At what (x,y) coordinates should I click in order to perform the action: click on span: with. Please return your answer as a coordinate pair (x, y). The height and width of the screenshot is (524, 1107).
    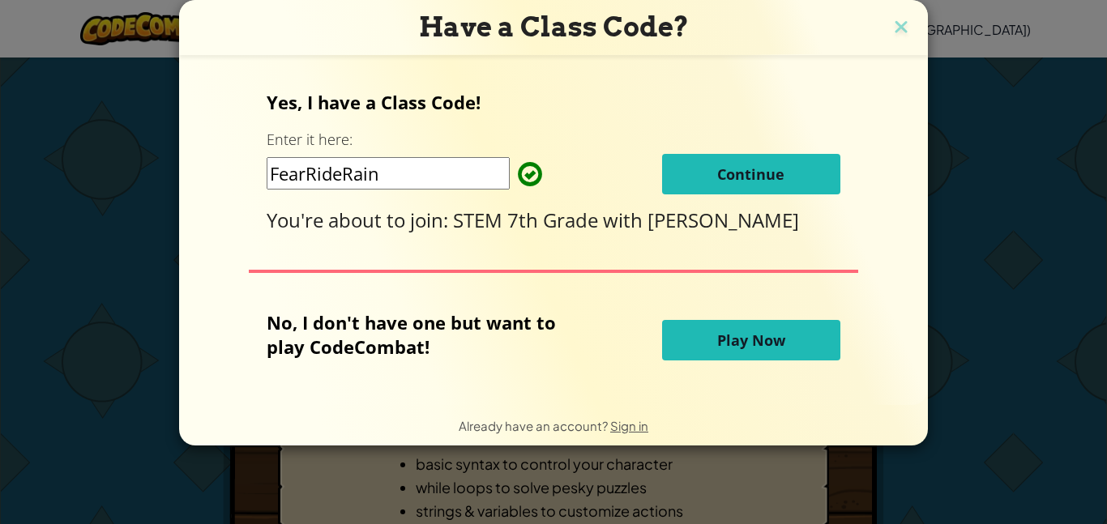
    Looking at the image, I should click on (625, 220).